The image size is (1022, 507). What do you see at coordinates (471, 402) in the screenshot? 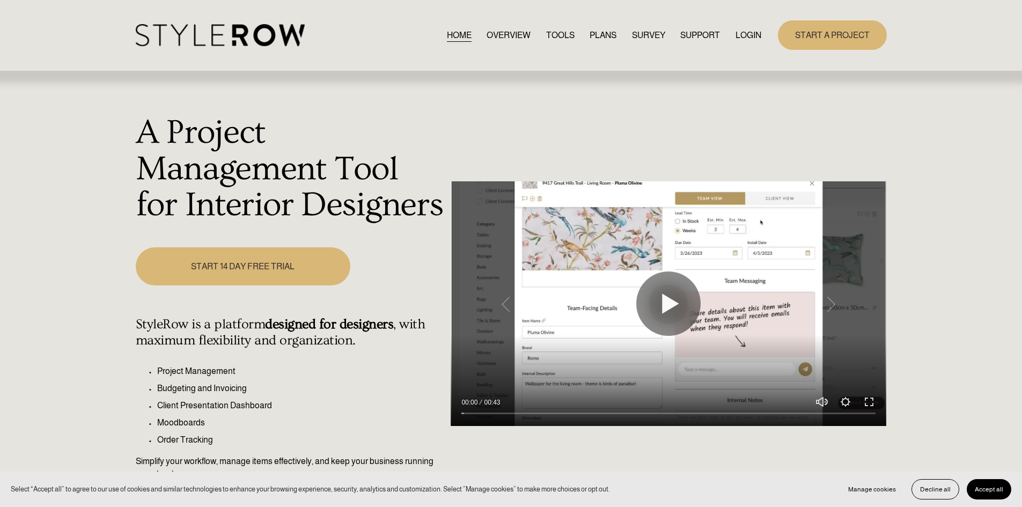
I see `div: Current time` at bounding box center [471, 402].